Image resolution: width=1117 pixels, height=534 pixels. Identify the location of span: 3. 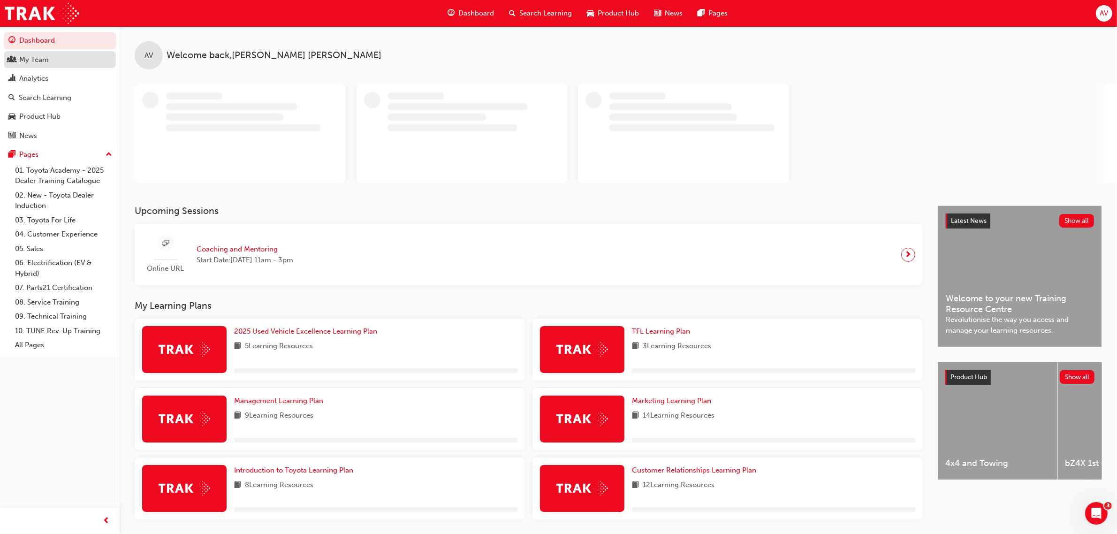
(1108, 506).